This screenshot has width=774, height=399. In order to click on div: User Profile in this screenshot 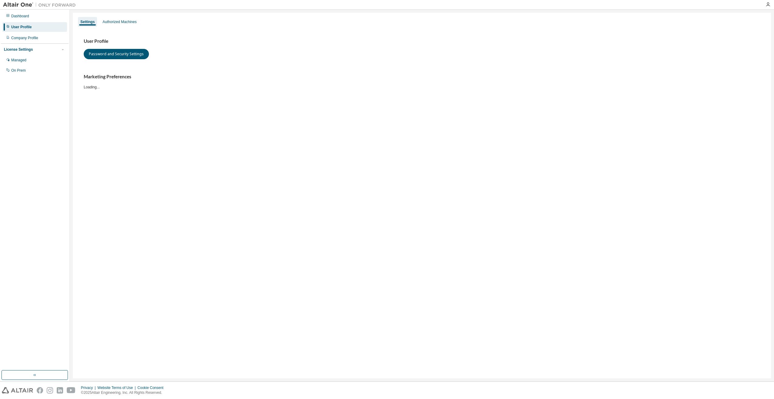, I will do `click(21, 27)`.